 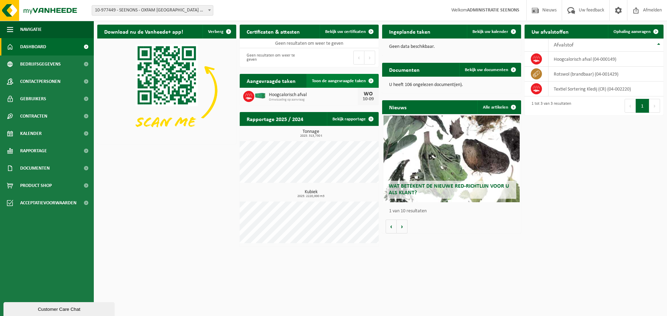 I want to click on span: Navigatie, so click(x=31, y=30).